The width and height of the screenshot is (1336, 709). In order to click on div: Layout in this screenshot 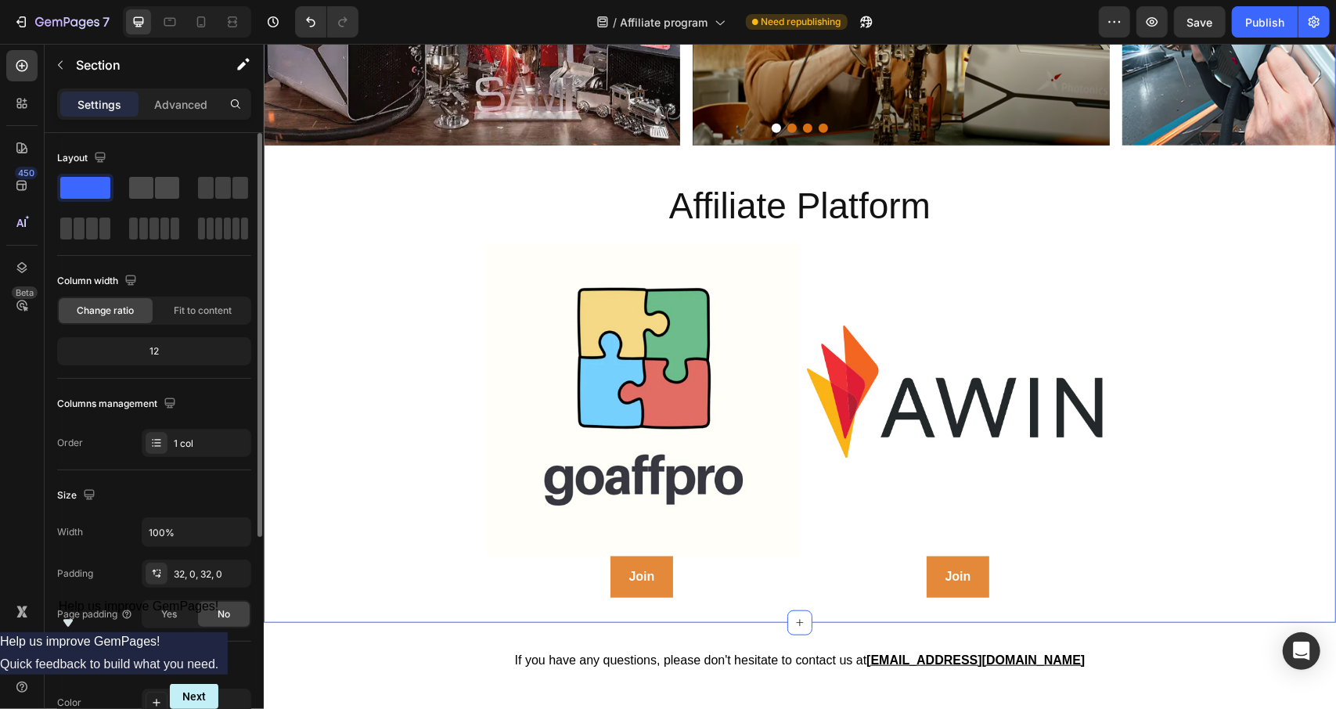, I will do `click(83, 158)`.